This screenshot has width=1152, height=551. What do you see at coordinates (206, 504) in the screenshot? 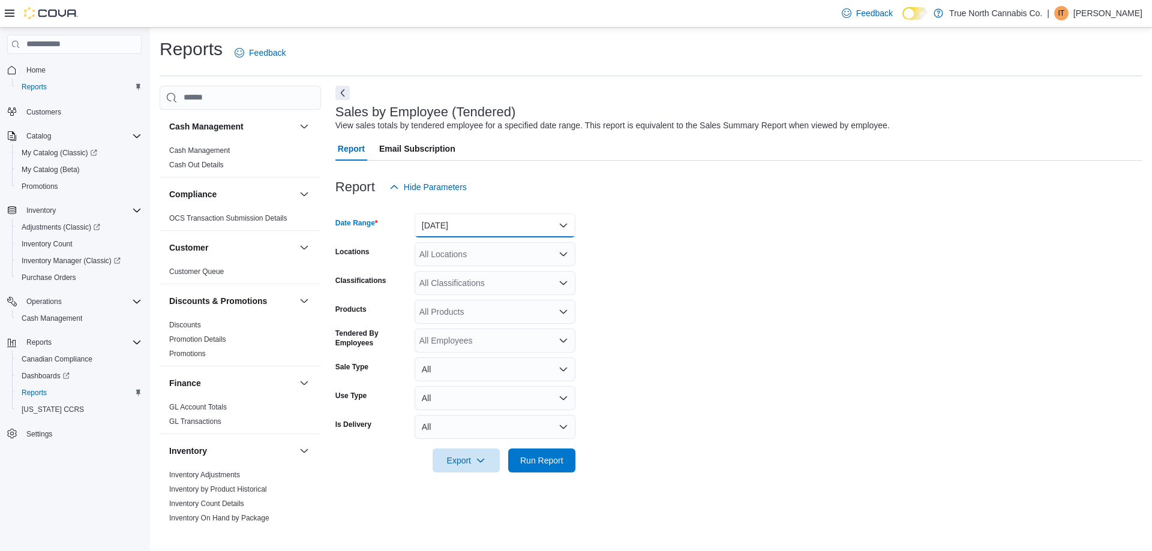
I see `a: Inventory Count Details` at bounding box center [206, 504].